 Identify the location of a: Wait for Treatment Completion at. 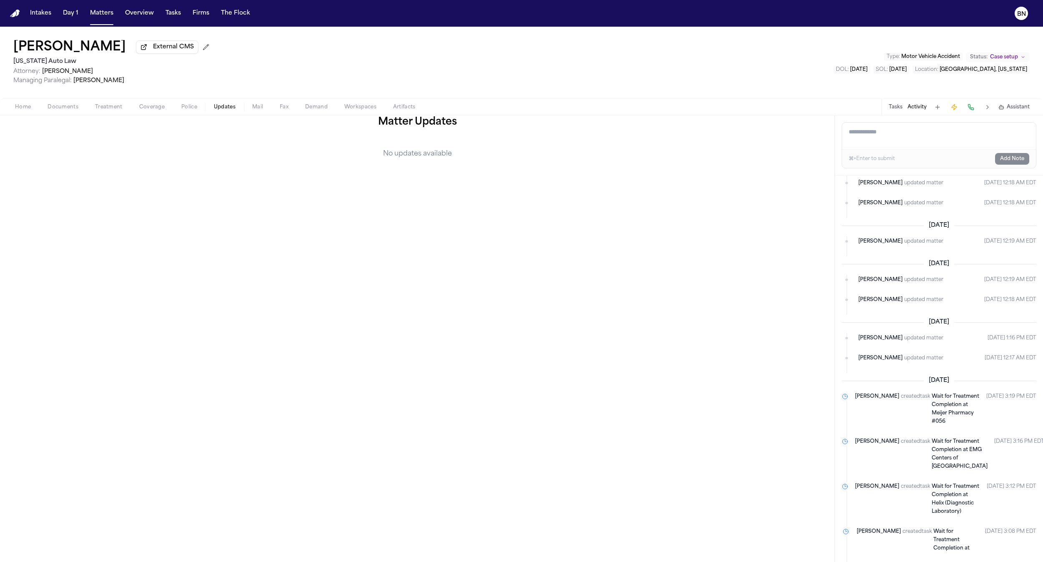
(956, 540).